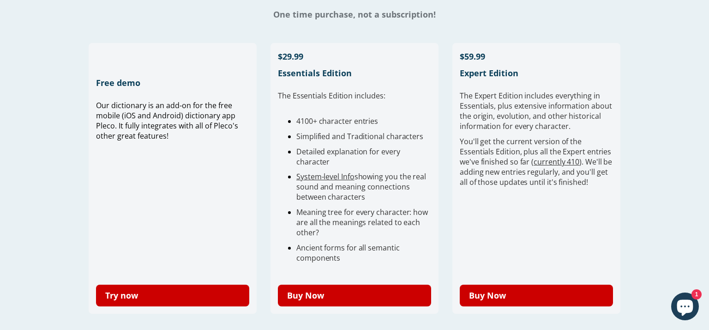 The width and height of the screenshot is (709, 330). What do you see at coordinates (173, 295) in the screenshot?
I see `a: Try now` at bounding box center [173, 295].